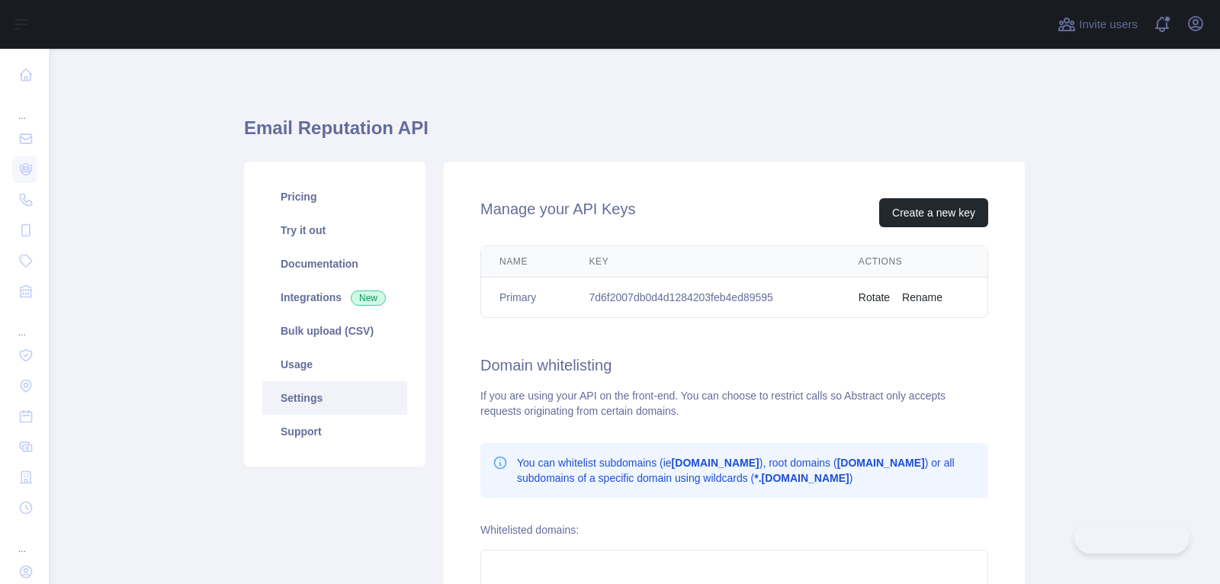 The width and height of the screenshot is (1220, 584). I want to click on a: Support, so click(335, 431).